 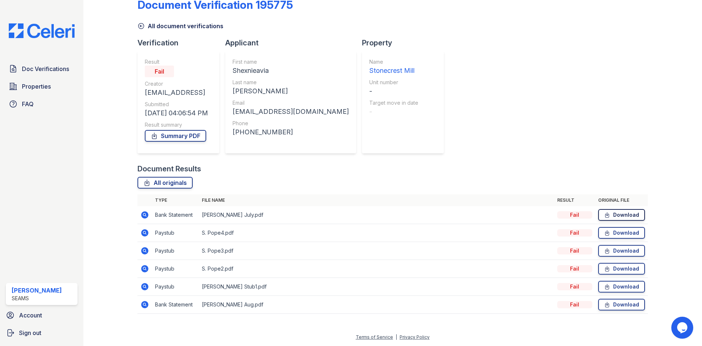 I want to click on td: S. Pope3.pdf, so click(x=377, y=251).